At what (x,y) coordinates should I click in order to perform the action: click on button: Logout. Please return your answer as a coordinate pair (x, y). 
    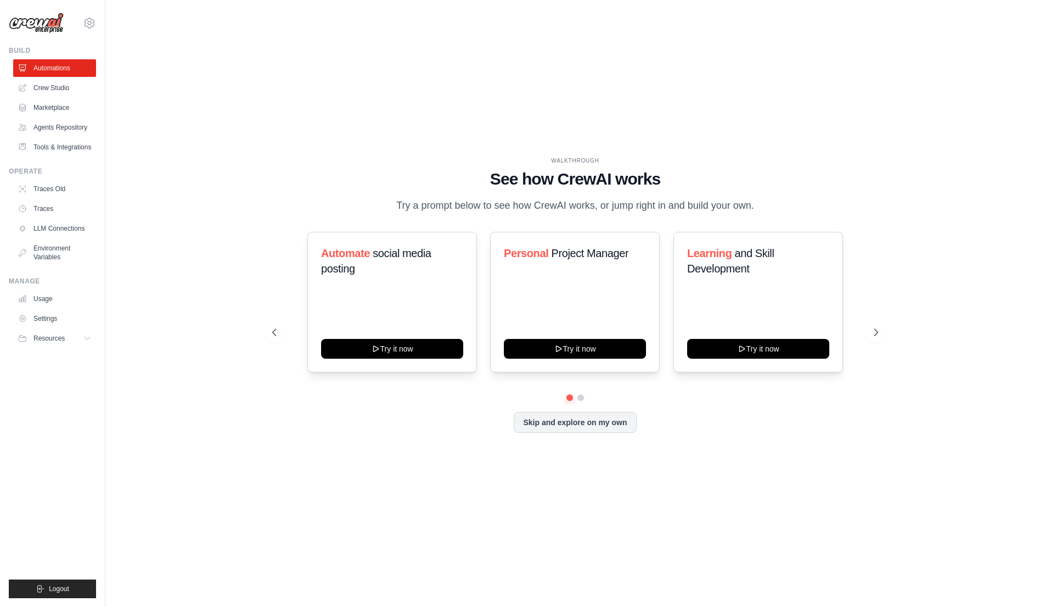
    Looking at the image, I should click on (52, 588).